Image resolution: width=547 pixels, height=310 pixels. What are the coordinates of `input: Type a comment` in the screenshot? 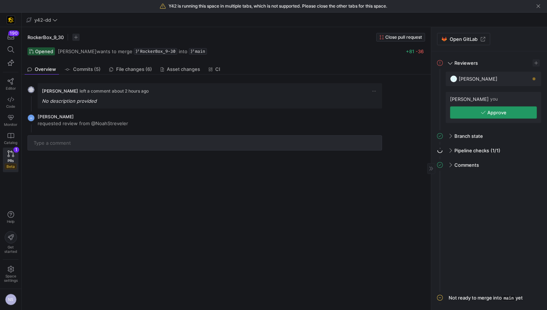 It's located at (205, 143).